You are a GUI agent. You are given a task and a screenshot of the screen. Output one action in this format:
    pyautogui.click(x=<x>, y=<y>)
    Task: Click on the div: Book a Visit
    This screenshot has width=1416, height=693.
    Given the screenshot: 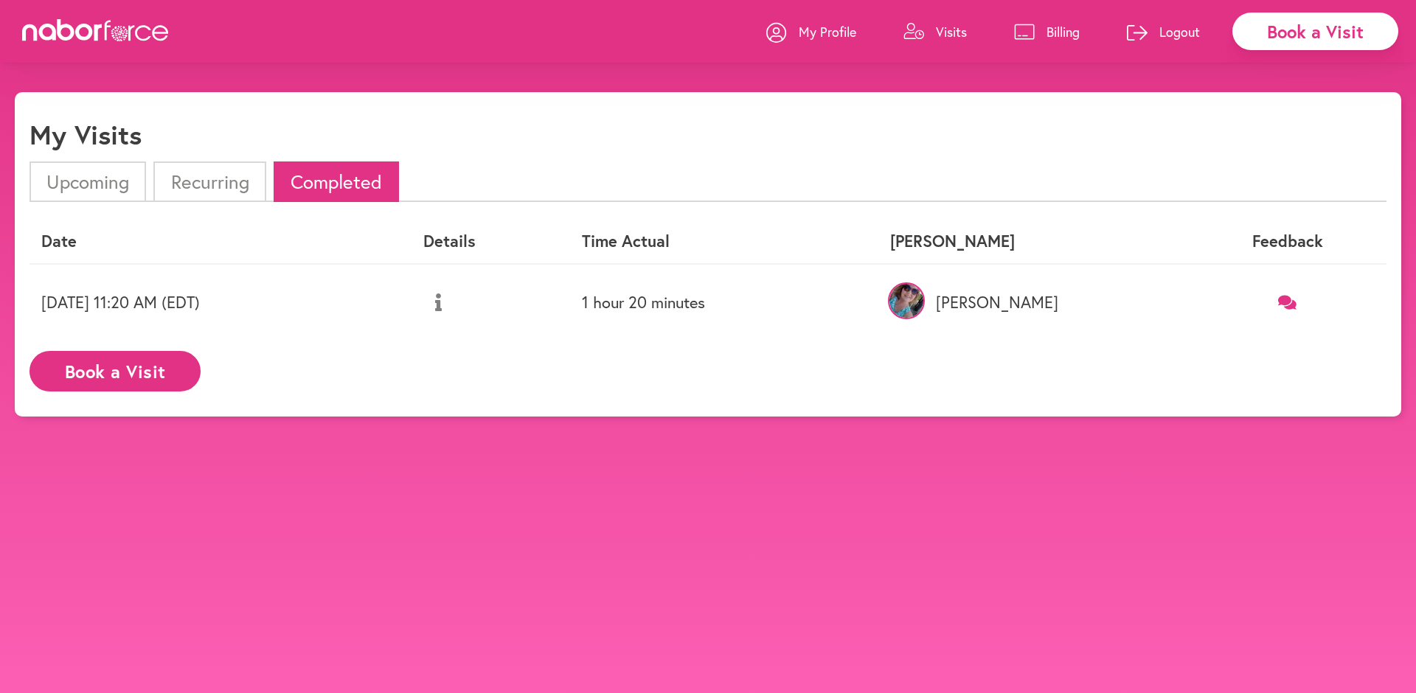 What is the action you would take?
    pyautogui.click(x=1315, y=31)
    